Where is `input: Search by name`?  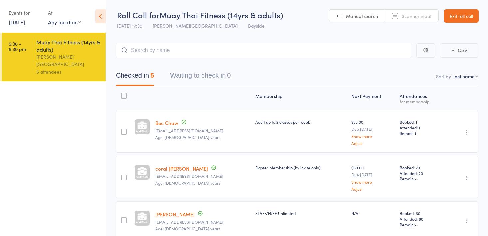 input: Search by name is located at coordinates (264, 50).